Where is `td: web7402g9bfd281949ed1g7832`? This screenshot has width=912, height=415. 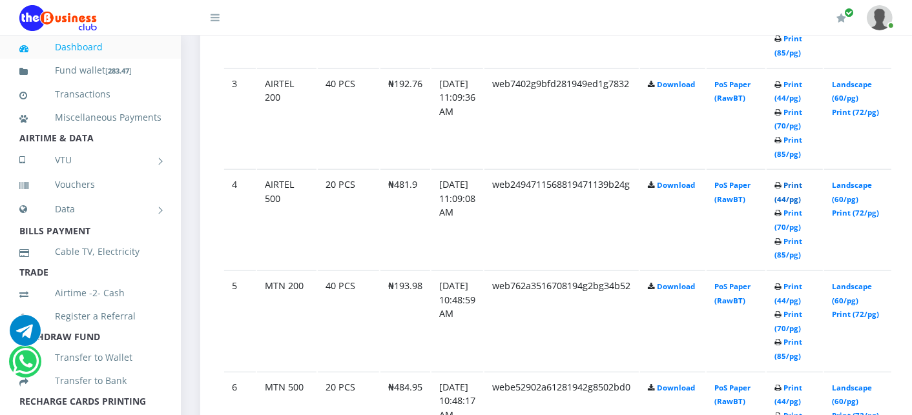 td: web7402g9bfd281949ed1g7832 is located at coordinates (561, 118).